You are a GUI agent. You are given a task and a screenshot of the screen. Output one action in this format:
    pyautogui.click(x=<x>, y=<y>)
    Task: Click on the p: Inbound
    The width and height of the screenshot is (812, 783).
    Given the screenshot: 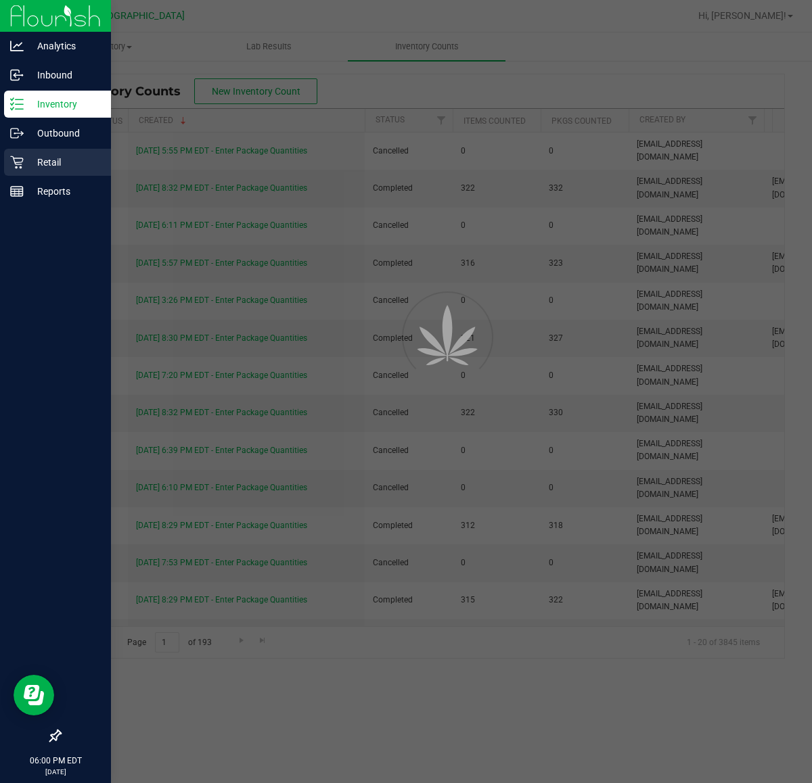 What is the action you would take?
    pyautogui.click(x=64, y=75)
    